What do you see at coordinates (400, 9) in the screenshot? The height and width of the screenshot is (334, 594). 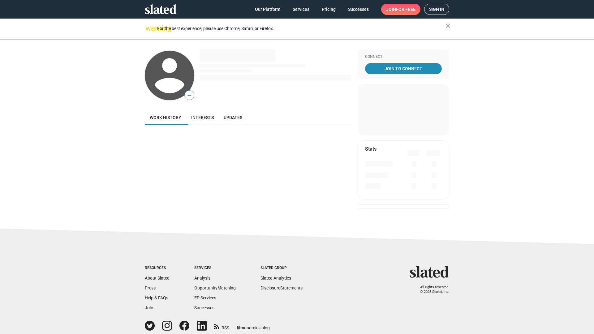 I see `a: Joinfor free` at bounding box center [400, 9].